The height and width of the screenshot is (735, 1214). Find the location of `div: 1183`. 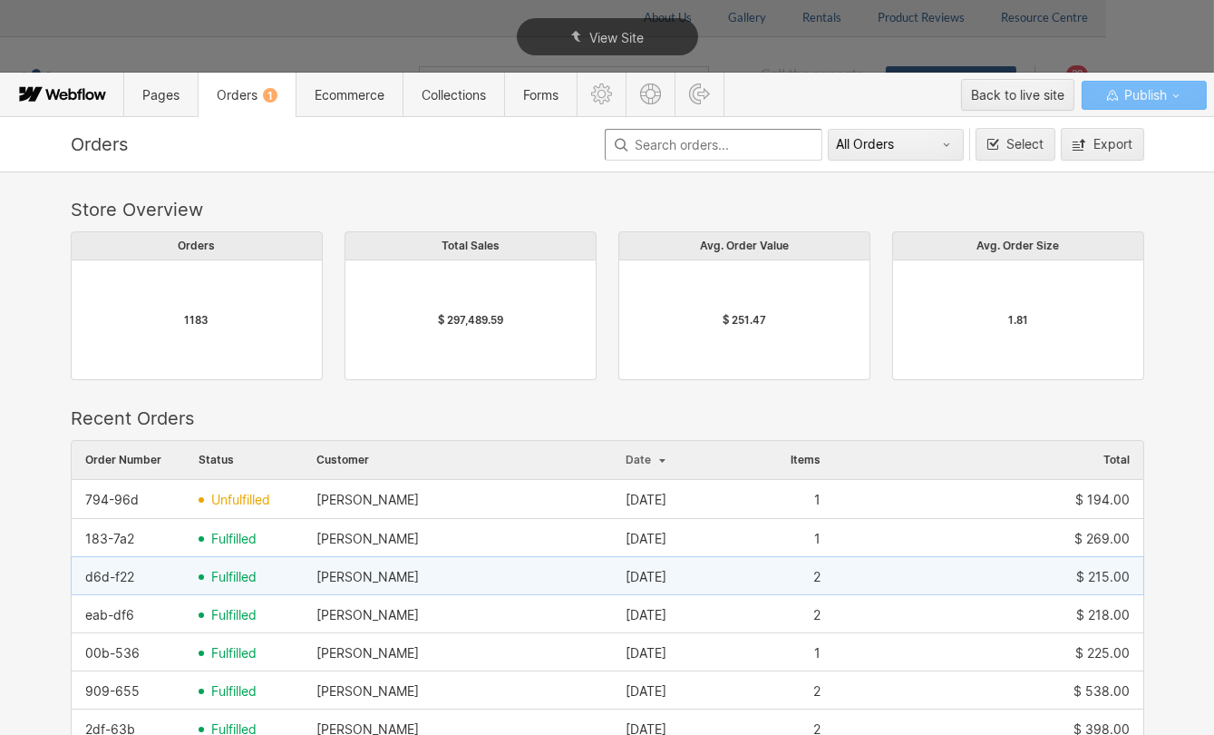

div: 1183 is located at coordinates (196, 320).